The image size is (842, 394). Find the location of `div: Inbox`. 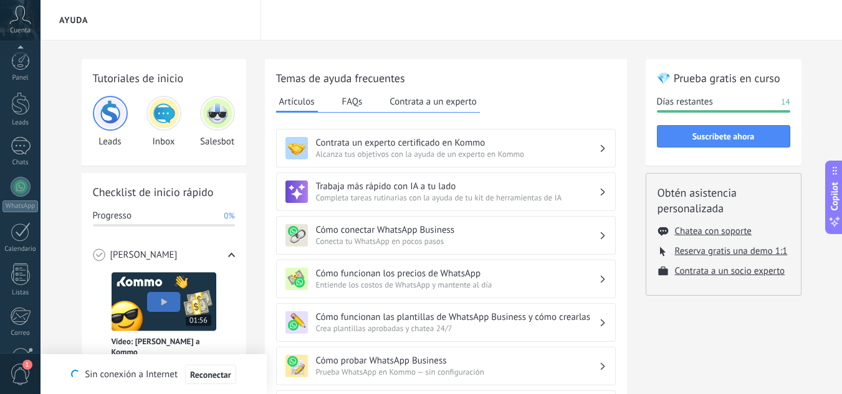

div: Inbox is located at coordinates (164, 121).